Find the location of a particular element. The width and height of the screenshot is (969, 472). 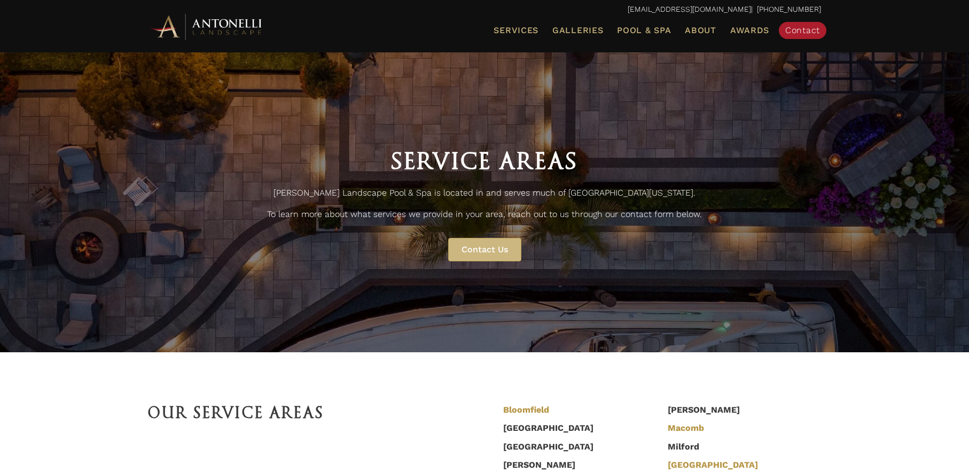

a: Galleries is located at coordinates (578, 30).